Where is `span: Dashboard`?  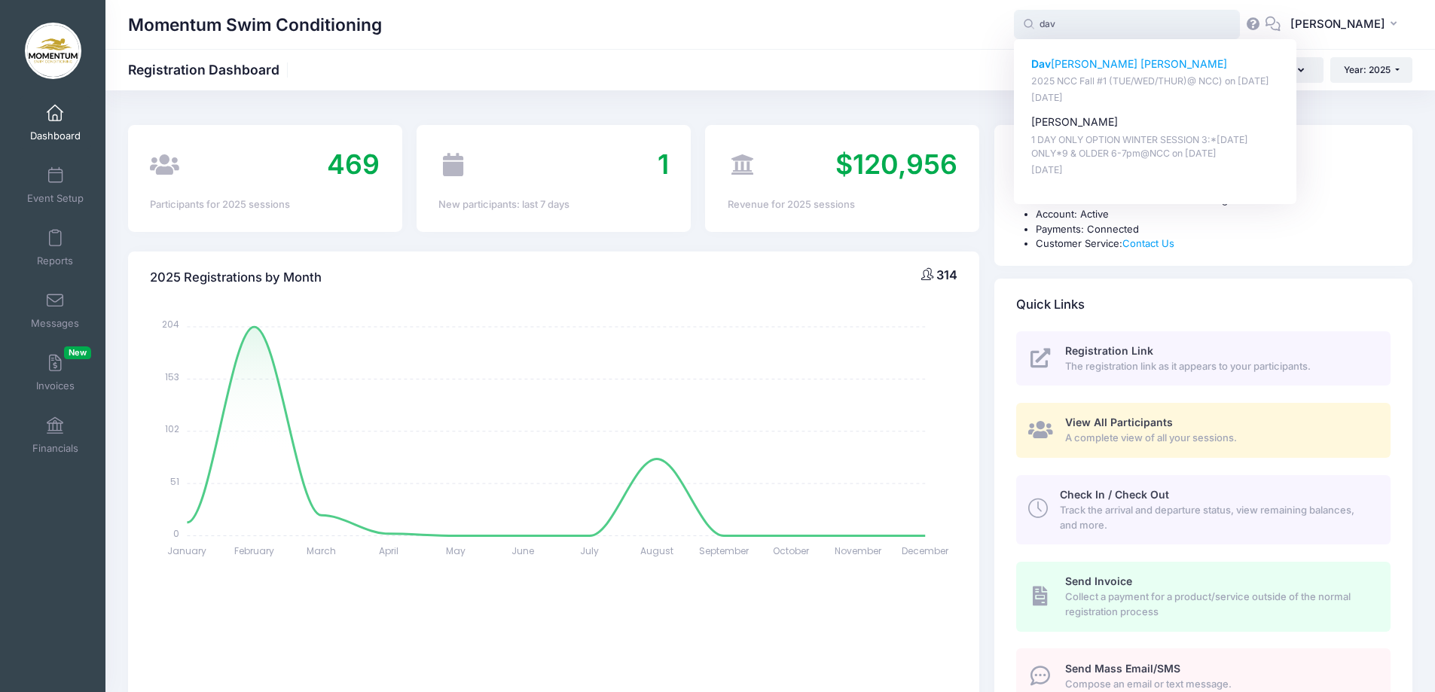
span: Dashboard is located at coordinates (55, 136).